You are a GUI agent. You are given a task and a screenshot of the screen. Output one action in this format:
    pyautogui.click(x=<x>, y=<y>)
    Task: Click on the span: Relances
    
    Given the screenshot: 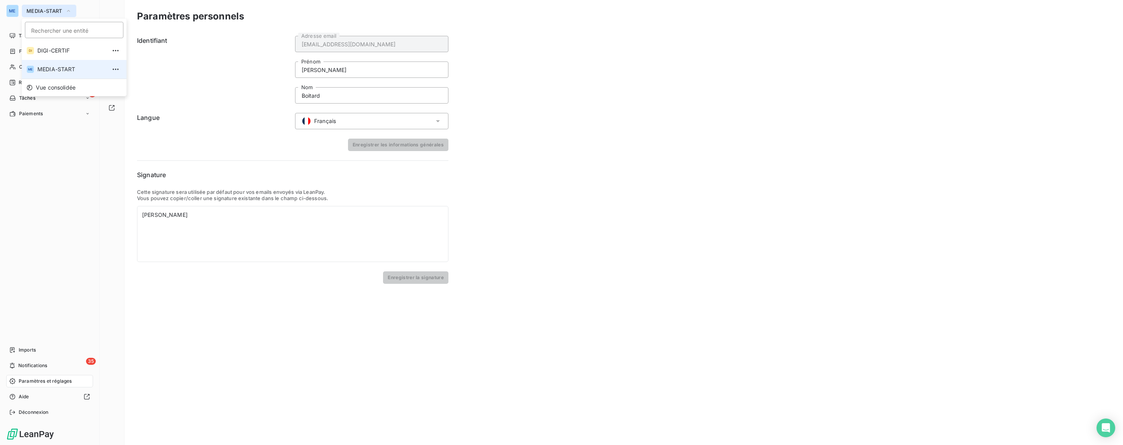 What is the action you would take?
    pyautogui.click(x=29, y=83)
    